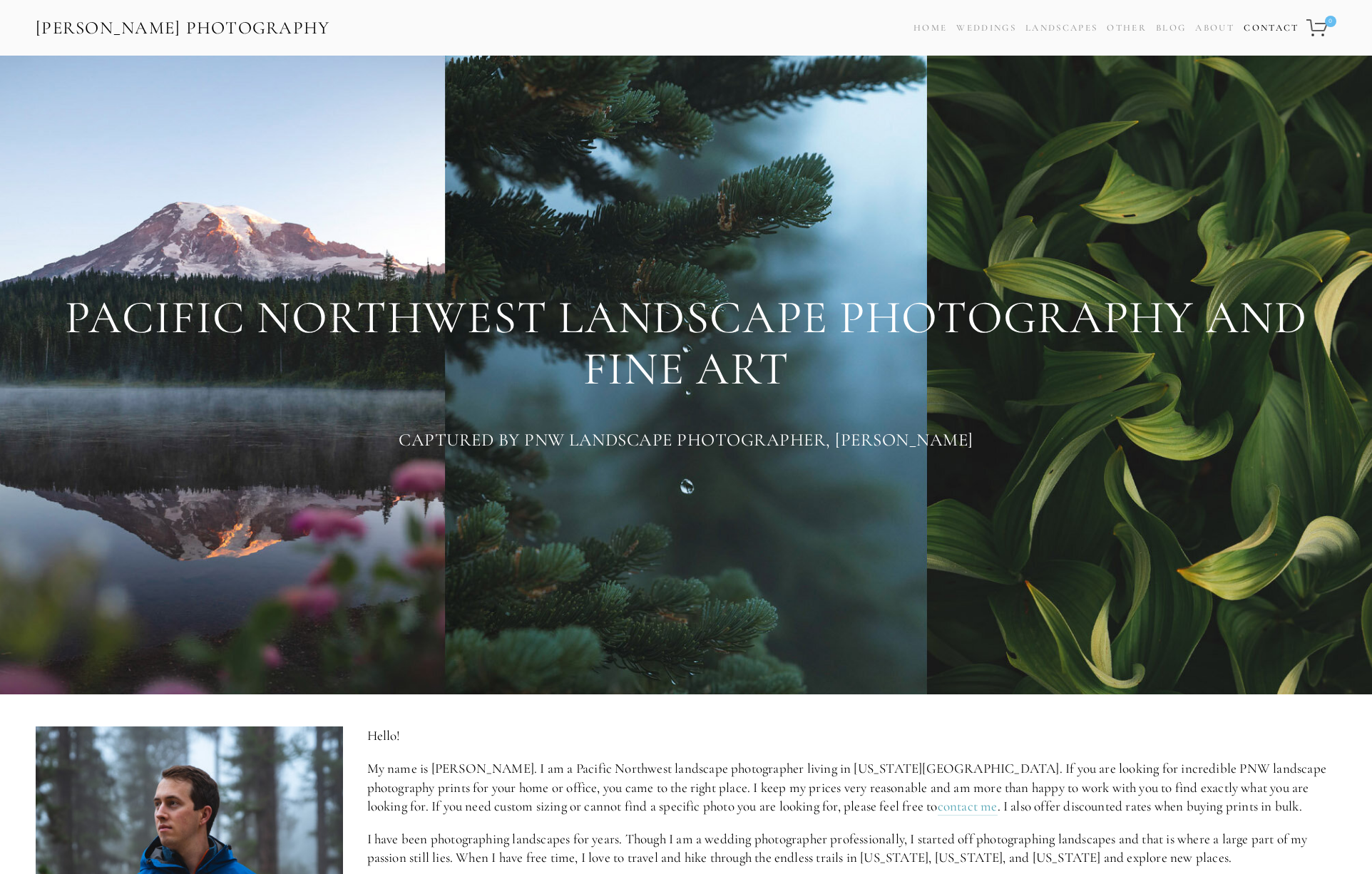  Describe the element at coordinates (1171, 28) in the screenshot. I see `a: Blog` at that location.